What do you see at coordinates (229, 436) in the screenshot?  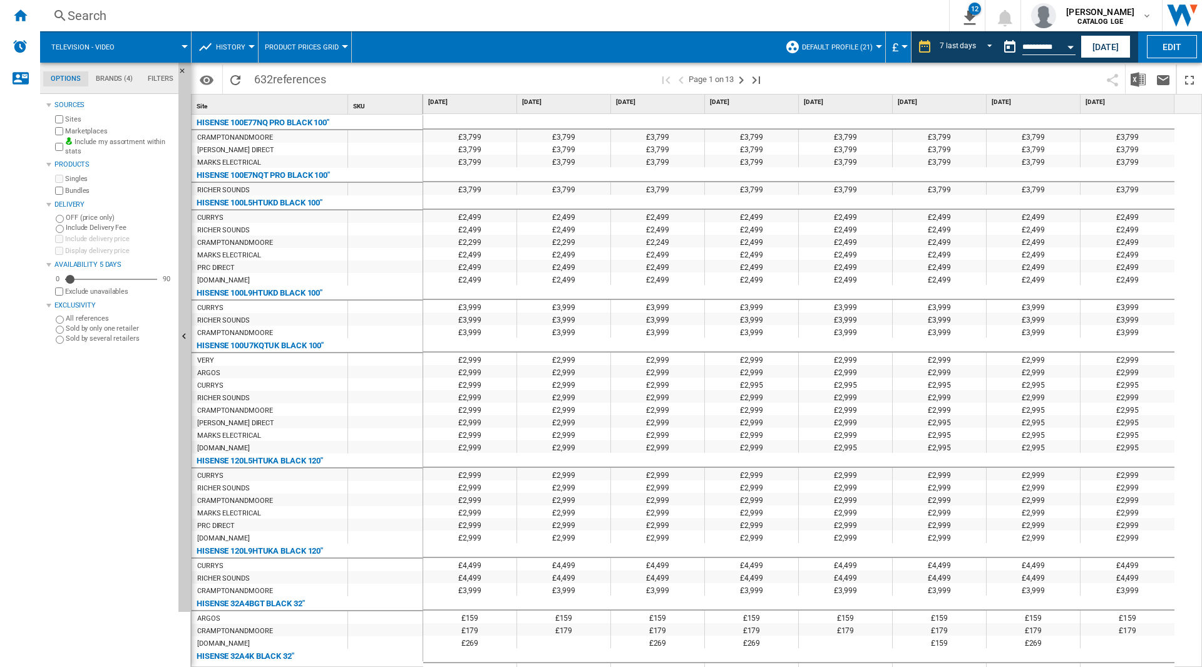 I see `div: MARKS ELECTRICAL` at bounding box center [229, 436].